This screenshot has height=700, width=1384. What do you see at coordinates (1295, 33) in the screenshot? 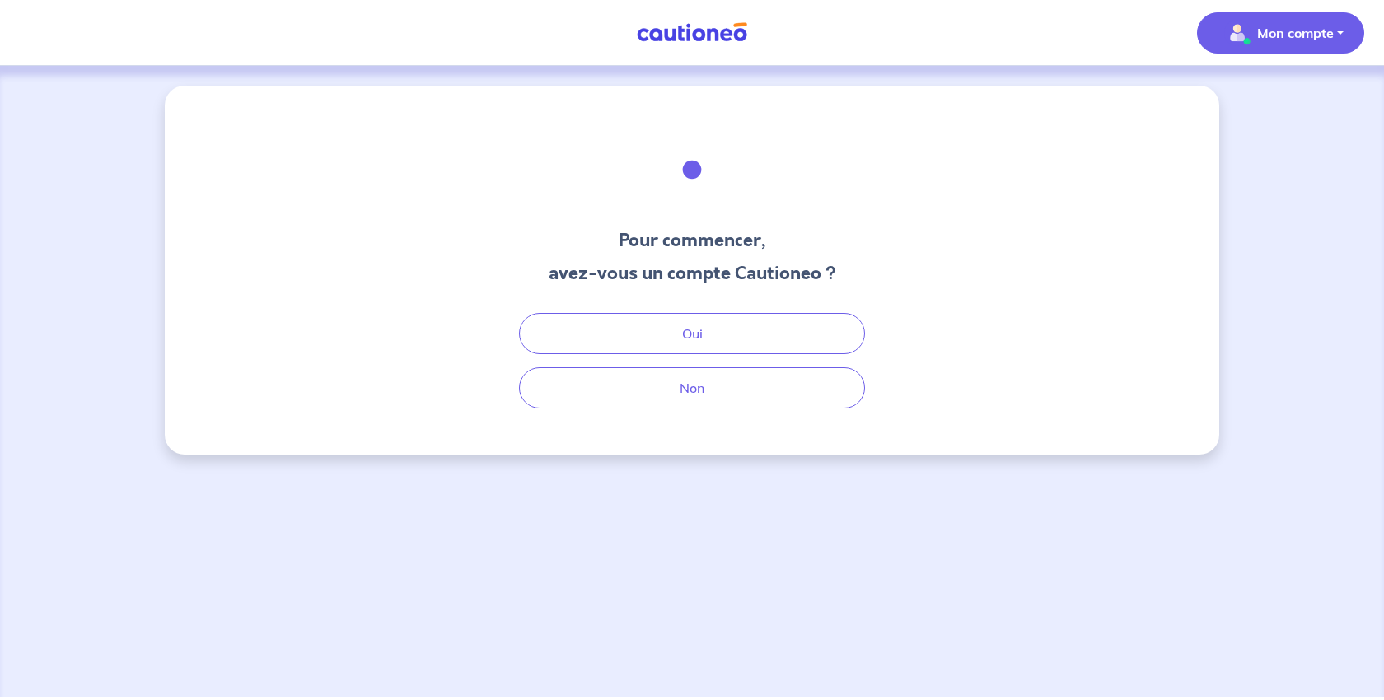
I see `p: Mon compte` at bounding box center [1295, 33].